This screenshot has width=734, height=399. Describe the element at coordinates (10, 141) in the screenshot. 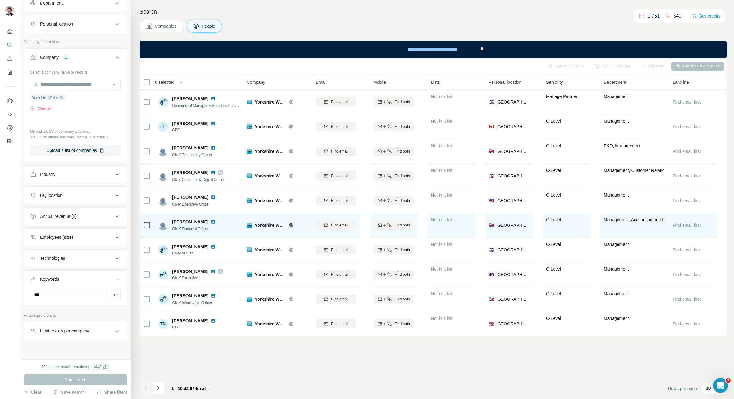

I see `button: Feedback` at that location.